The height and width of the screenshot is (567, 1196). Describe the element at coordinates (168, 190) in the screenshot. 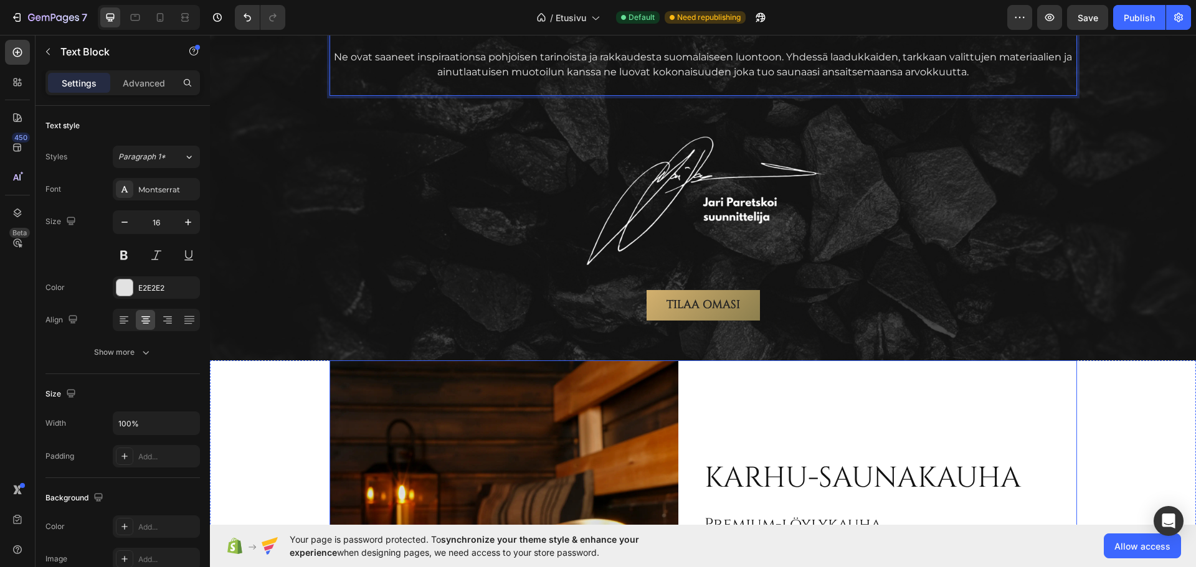

I see `div: Montserrat` at that location.